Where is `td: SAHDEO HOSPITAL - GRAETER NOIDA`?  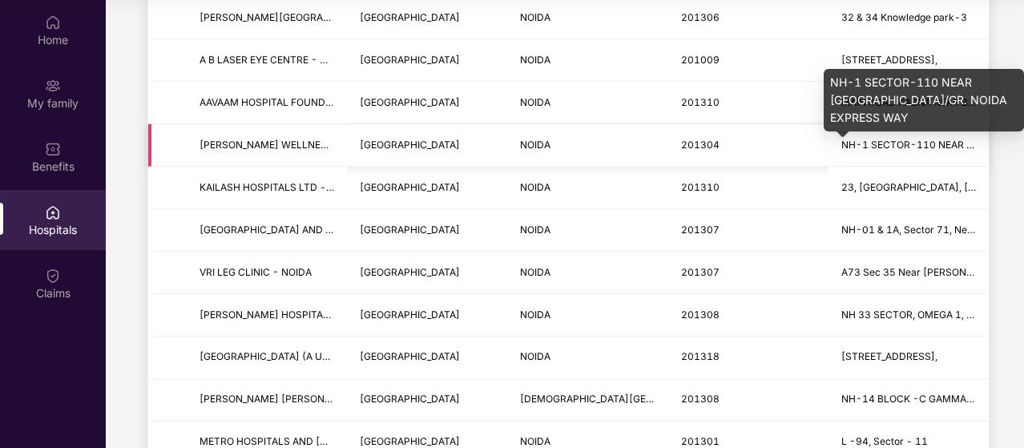 td: SAHDEO HOSPITAL - GRAETER NOIDA is located at coordinates (267, 315).